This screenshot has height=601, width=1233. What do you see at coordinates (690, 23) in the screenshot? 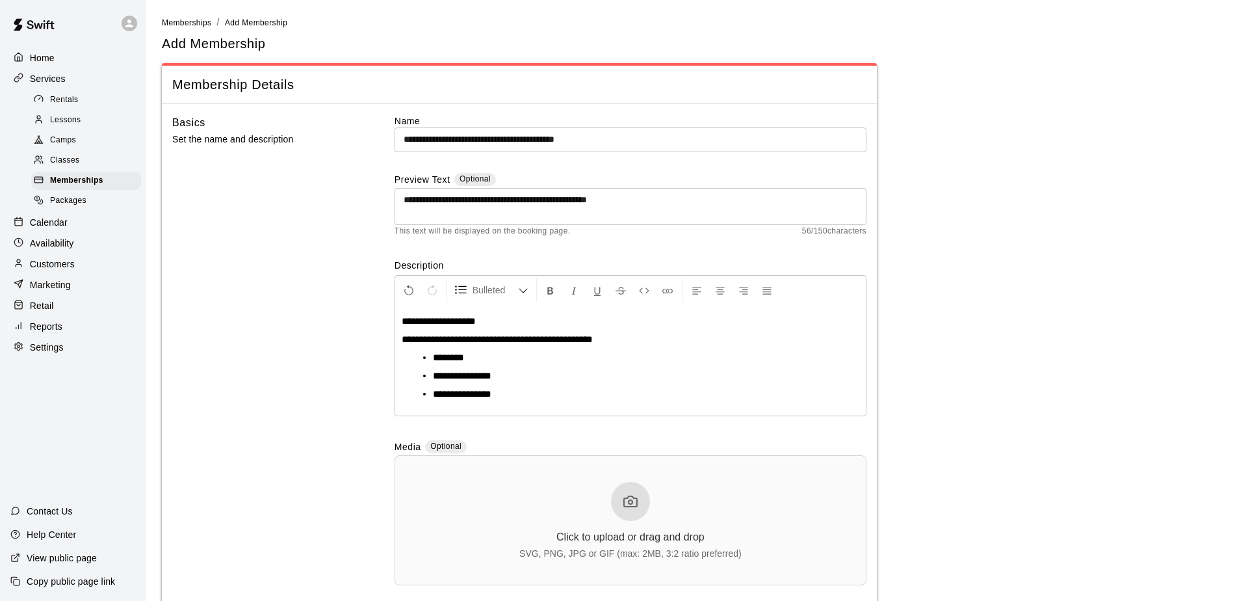
I see `nav: breadcrumb` at bounding box center [690, 23].